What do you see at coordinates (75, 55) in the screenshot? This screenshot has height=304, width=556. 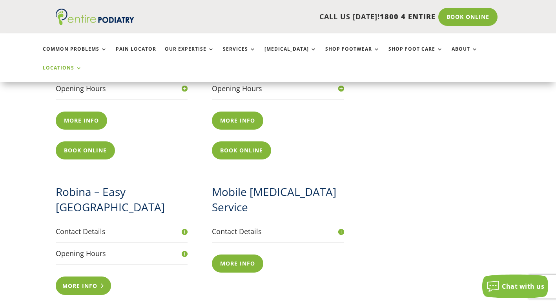 I see `a: Common Problems` at bounding box center [75, 55].